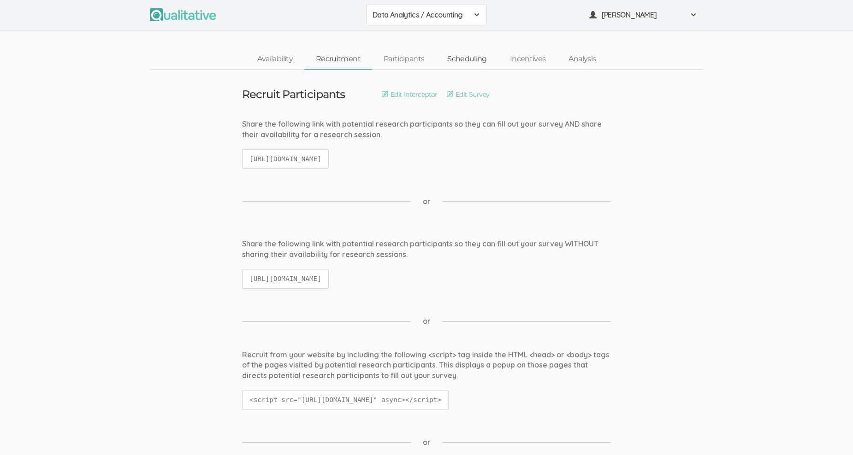 This screenshot has height=455, width=853. Describe the element at coordinates (468, 94) in the screenshot. I see `a: Edit Survey` at that location.